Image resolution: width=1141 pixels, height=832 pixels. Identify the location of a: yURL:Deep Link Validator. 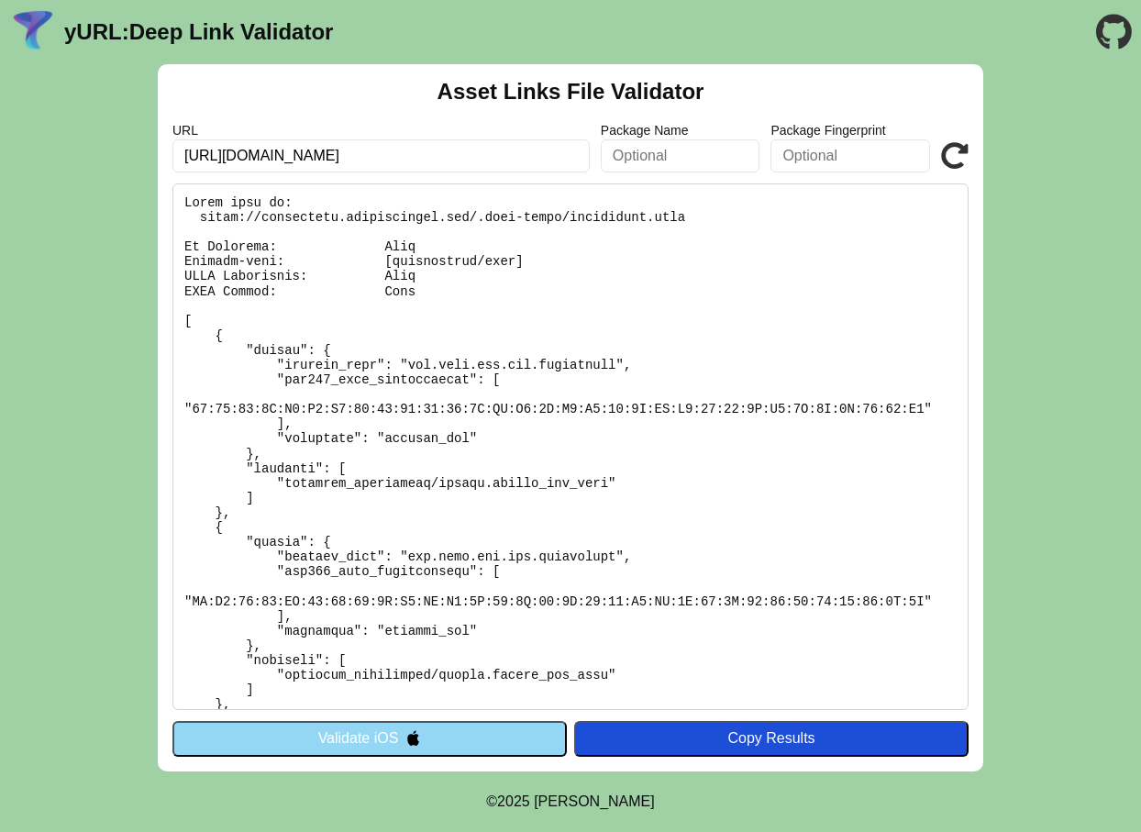
(198, 32).